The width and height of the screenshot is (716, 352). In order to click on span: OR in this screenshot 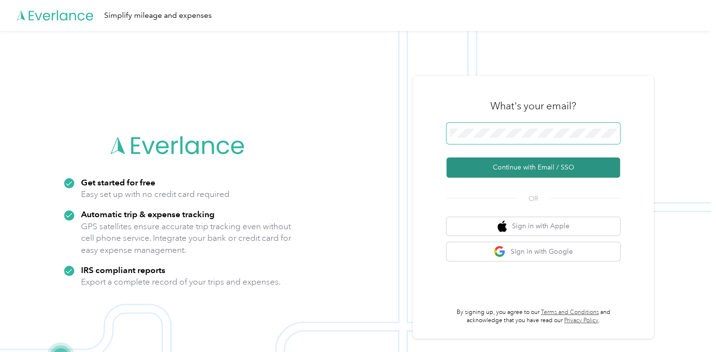, I will do `click(533, 199)`.